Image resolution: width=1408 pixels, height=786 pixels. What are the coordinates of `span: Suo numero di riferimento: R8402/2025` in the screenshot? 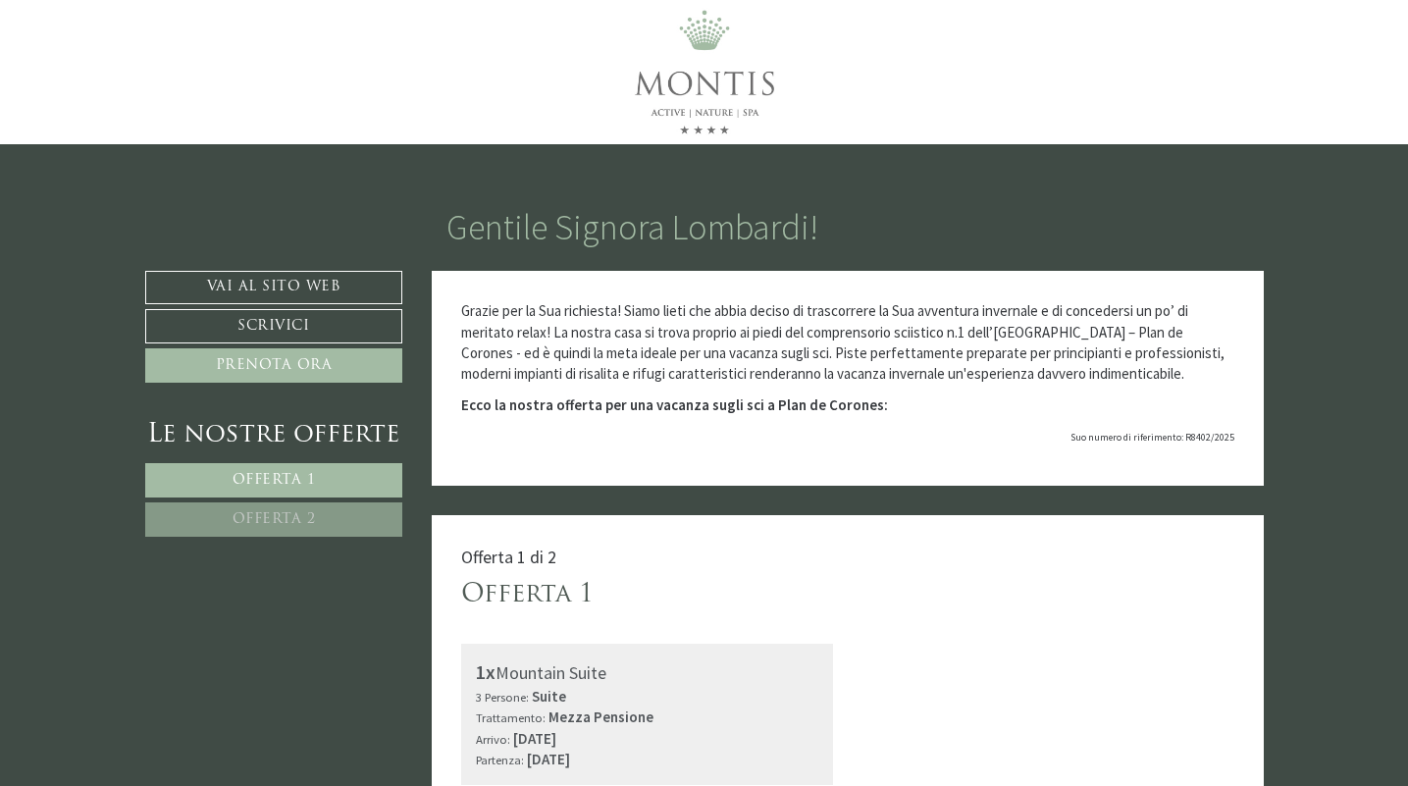 It's located at (1152, 437).